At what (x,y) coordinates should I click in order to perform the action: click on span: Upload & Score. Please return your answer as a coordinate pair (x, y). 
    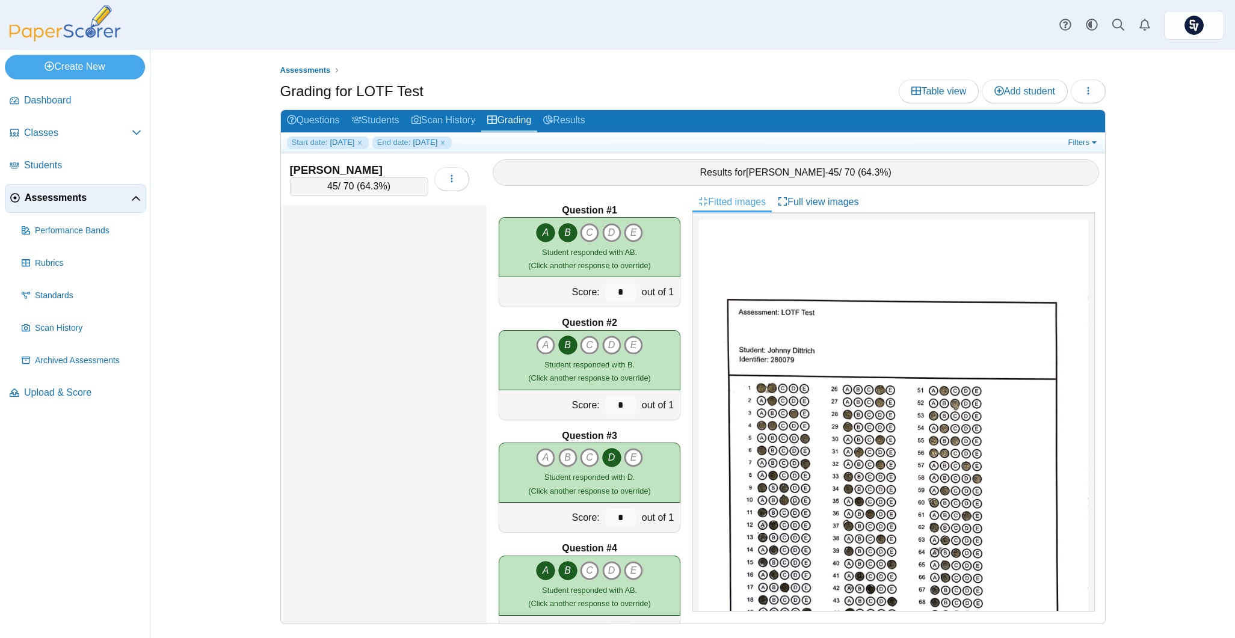
    Looking at the image, I should click on (82, 393).